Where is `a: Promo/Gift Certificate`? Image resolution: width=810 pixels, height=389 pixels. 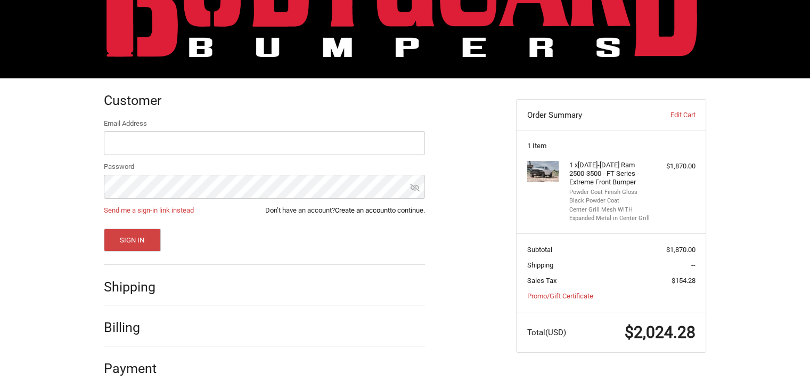 a: Promo/Gift Certificate is located at coordinates (561, 296).